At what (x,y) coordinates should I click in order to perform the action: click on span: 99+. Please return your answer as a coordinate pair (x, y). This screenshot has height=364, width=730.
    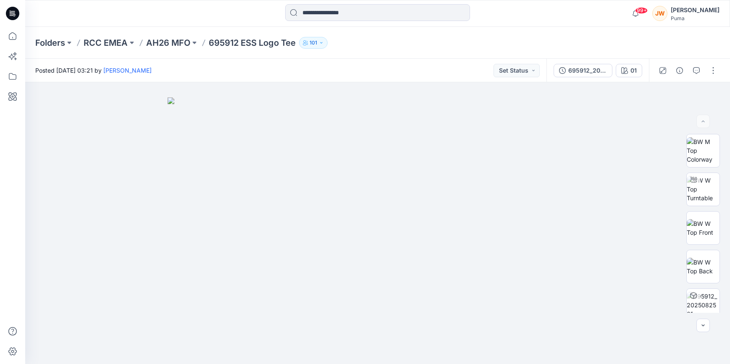
    Looking at the image, I should click on (641, 10).